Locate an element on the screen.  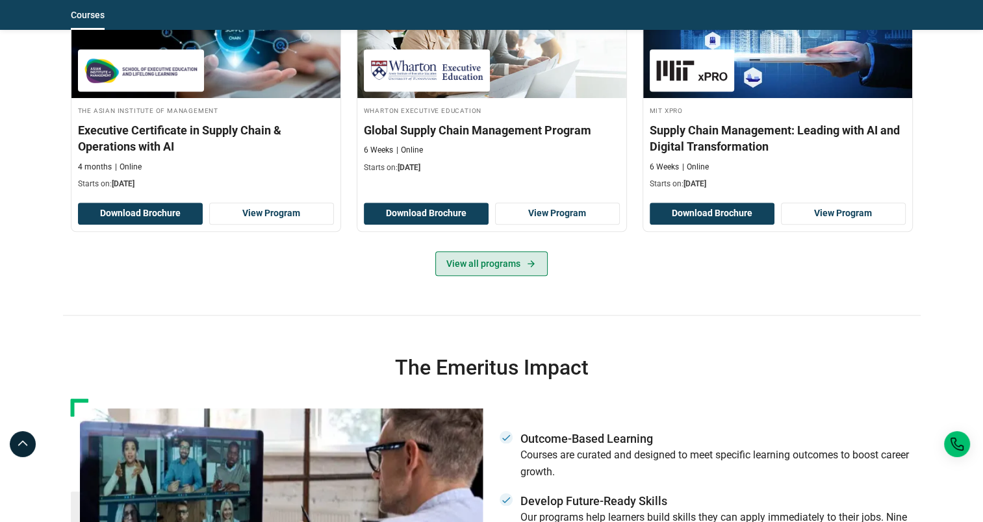
p: 4 months is located at coordinates (95, 167).